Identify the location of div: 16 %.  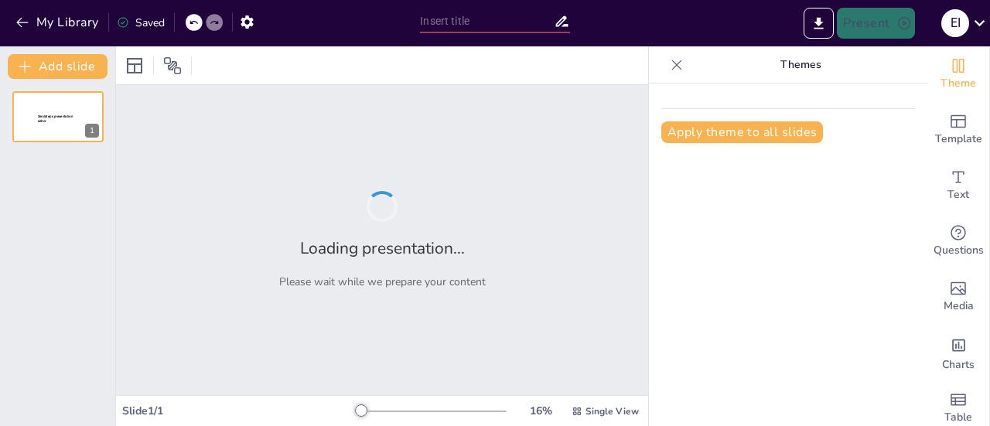
(541, 411).